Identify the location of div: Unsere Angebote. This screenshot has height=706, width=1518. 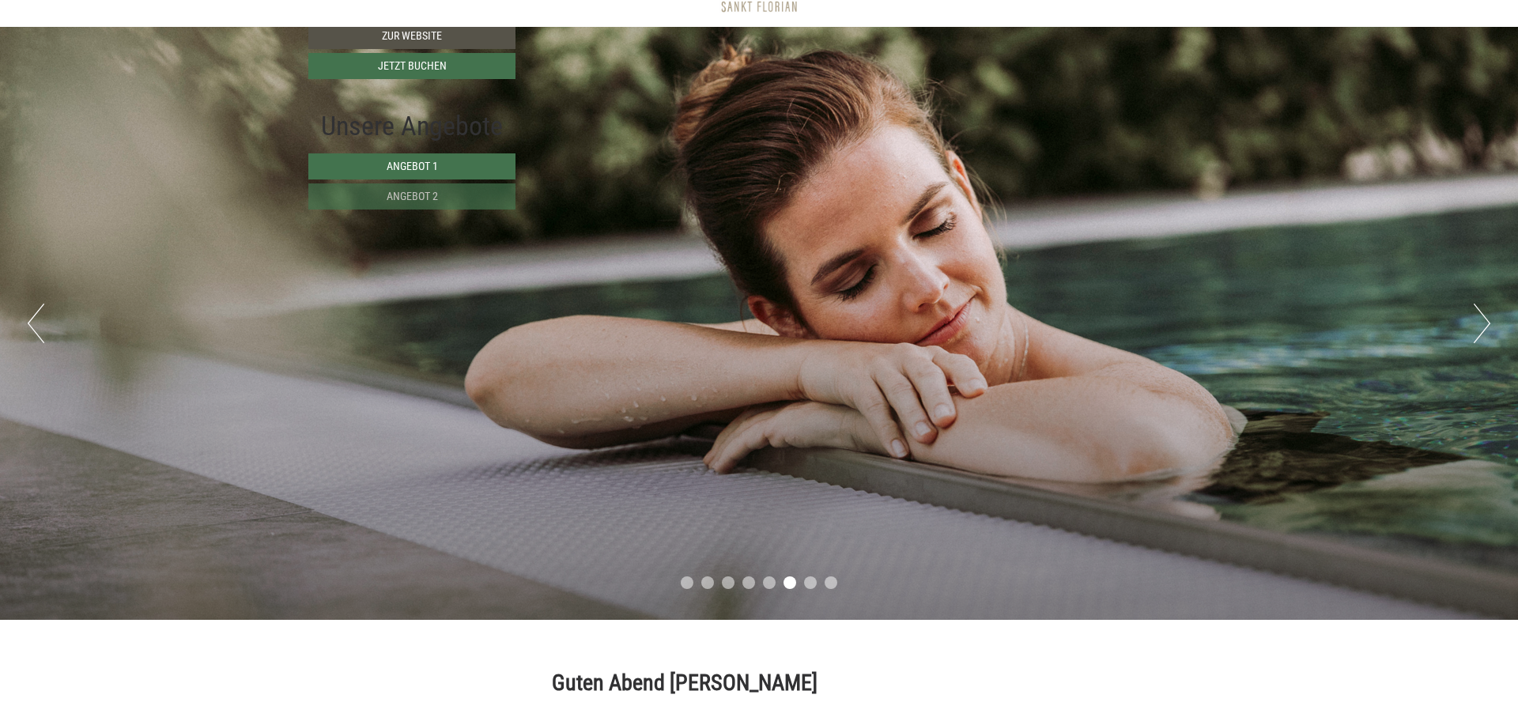
(412, 126).